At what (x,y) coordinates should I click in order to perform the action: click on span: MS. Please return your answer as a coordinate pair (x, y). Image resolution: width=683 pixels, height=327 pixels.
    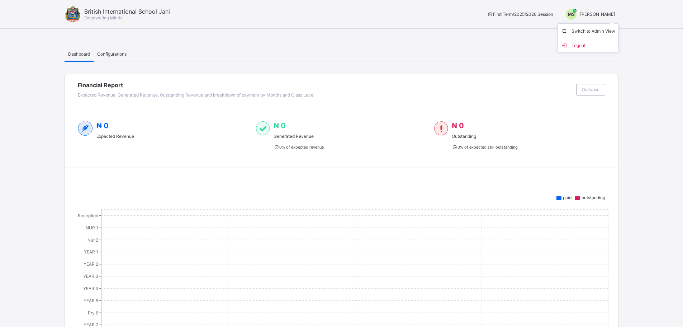
    Looking at the image, I should click on (571, 14).